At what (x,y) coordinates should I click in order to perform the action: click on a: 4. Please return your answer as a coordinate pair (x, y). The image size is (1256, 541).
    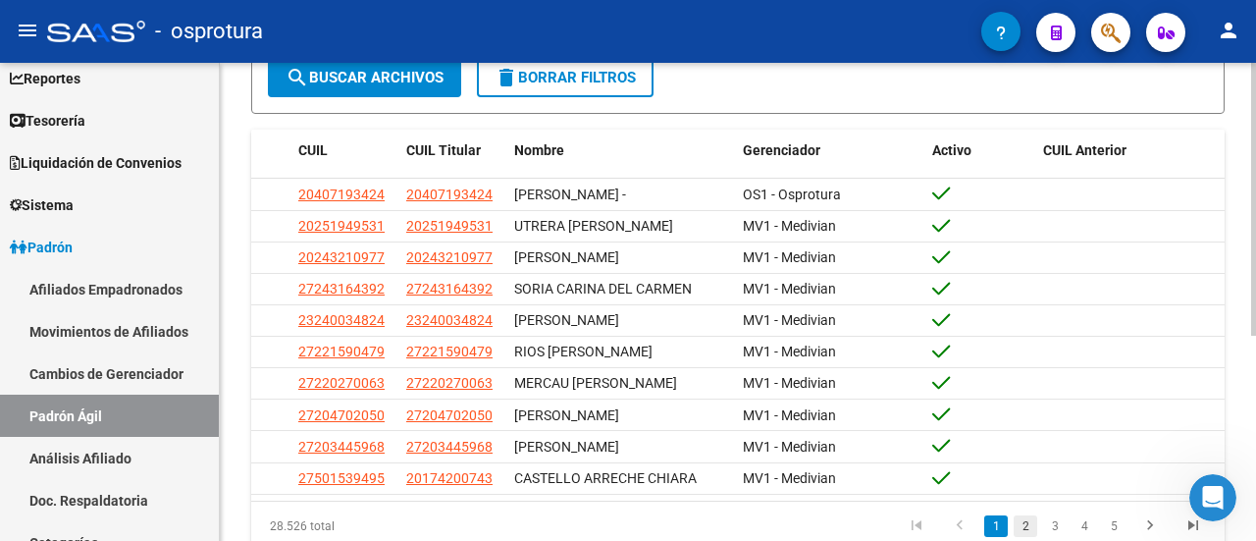
    Looking at the image, I should click on (1084, 526).